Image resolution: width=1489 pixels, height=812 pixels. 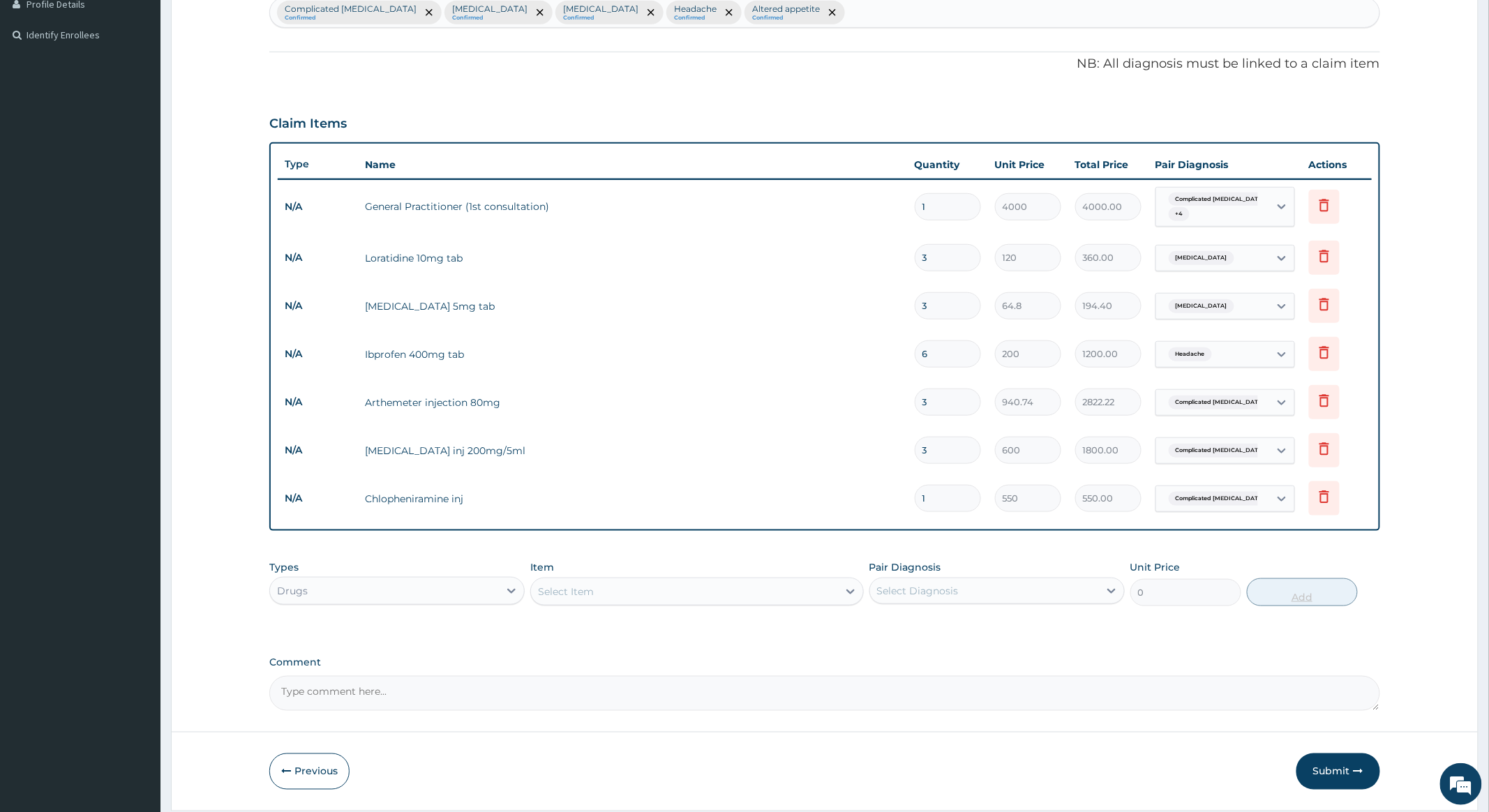 What do you see at coordinates (566, 592) in the screenshot?
I see `div: Select Item` at bounding box center [566, 592].